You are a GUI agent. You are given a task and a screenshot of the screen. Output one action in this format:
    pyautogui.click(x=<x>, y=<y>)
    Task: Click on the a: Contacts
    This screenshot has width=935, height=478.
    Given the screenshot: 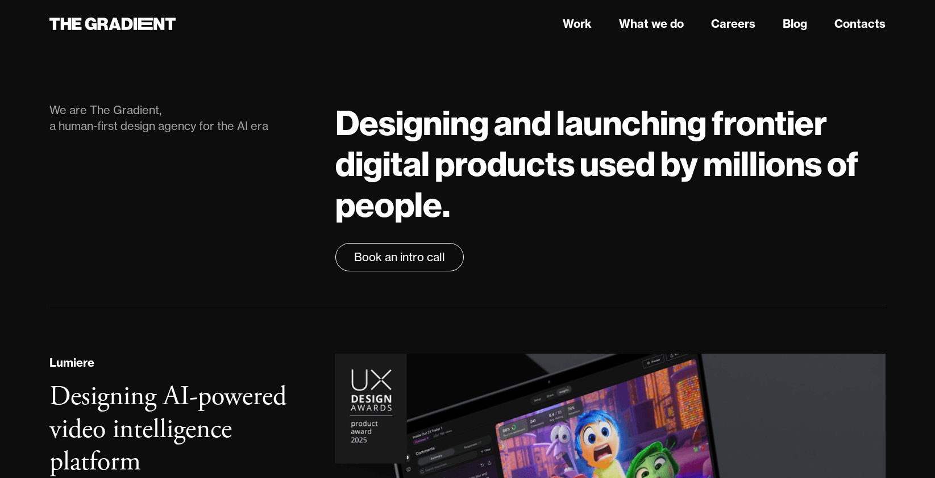 What is the action you would take?
    pyautogui.click(x=860, y=24)
    